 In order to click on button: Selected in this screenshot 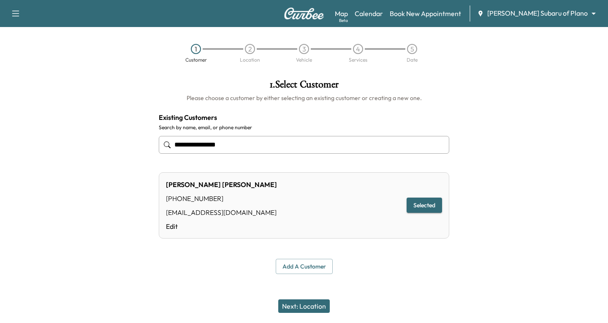, I will do `click(425, 205)`.